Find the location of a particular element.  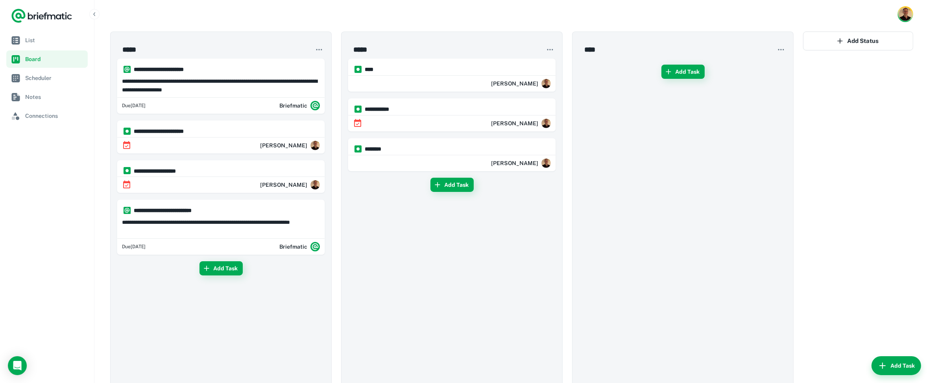

svg: Wednesday, Sep 17 ⋅ 5:30–6pm is located at coordinates (127, 145).